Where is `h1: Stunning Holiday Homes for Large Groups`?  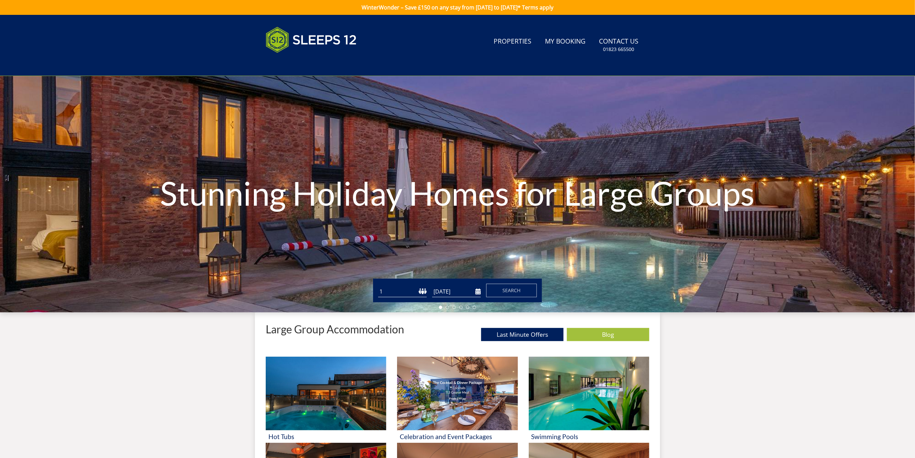 h1: Stunning Holiday Homes for Large Groups is located at coordinates (457, 193).